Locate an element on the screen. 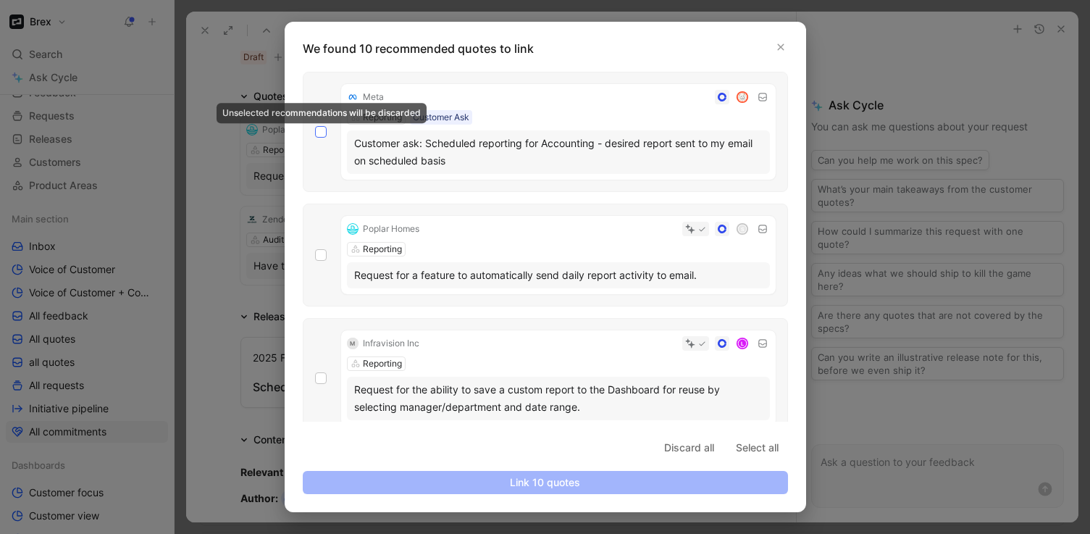 The image size is (1090, 534). p: We found 10 recommended quotes to link is located at coordinates (550, 49).